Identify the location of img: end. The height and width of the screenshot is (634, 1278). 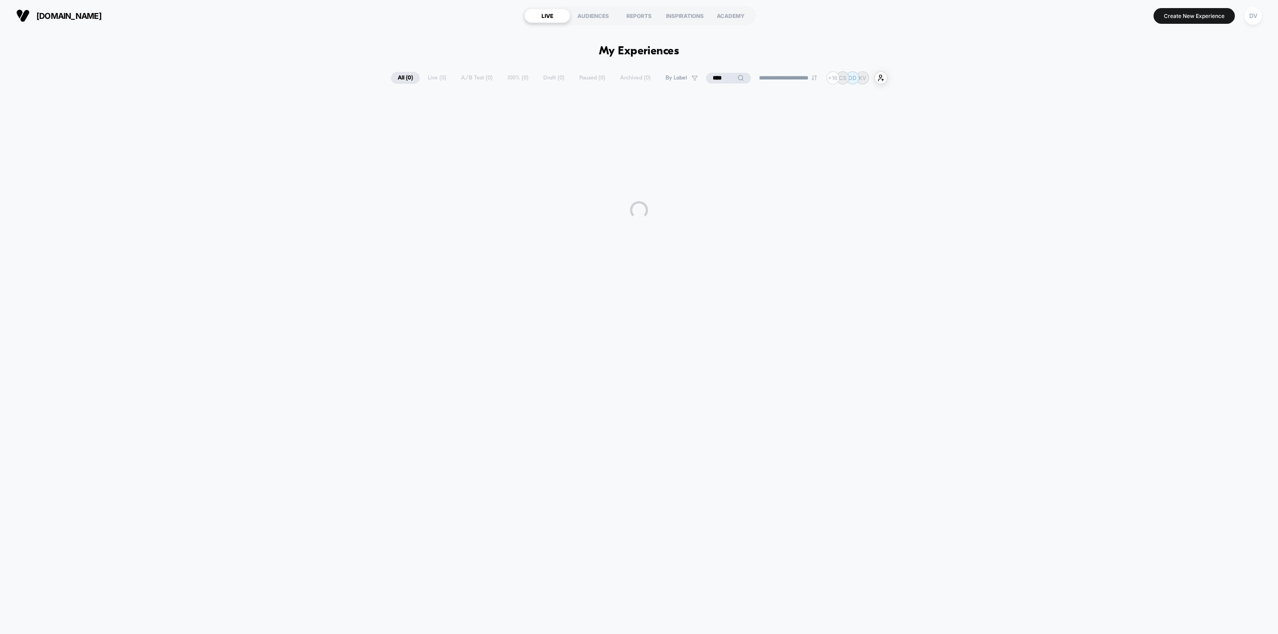
(814, 78).